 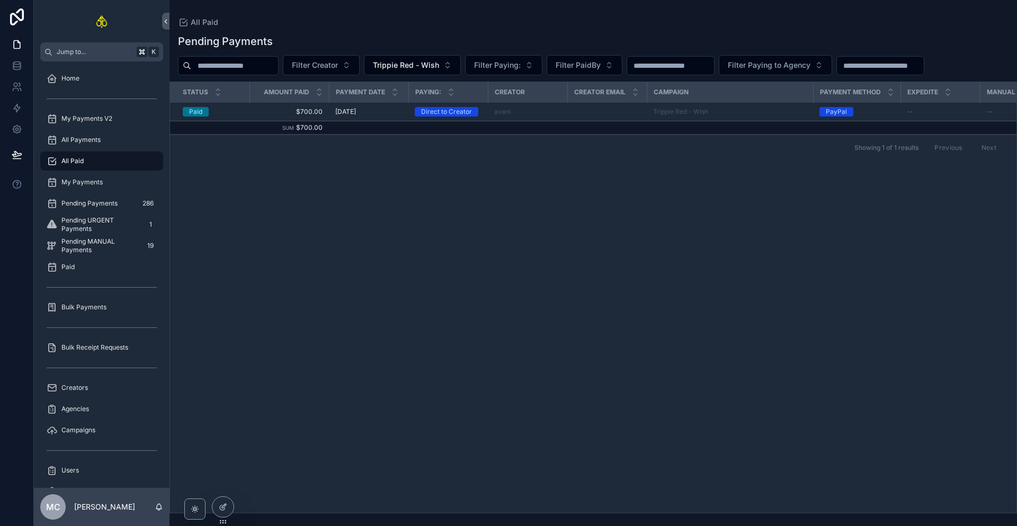 I want to click on a: Direct to Creator, so click(x=448, y=112).